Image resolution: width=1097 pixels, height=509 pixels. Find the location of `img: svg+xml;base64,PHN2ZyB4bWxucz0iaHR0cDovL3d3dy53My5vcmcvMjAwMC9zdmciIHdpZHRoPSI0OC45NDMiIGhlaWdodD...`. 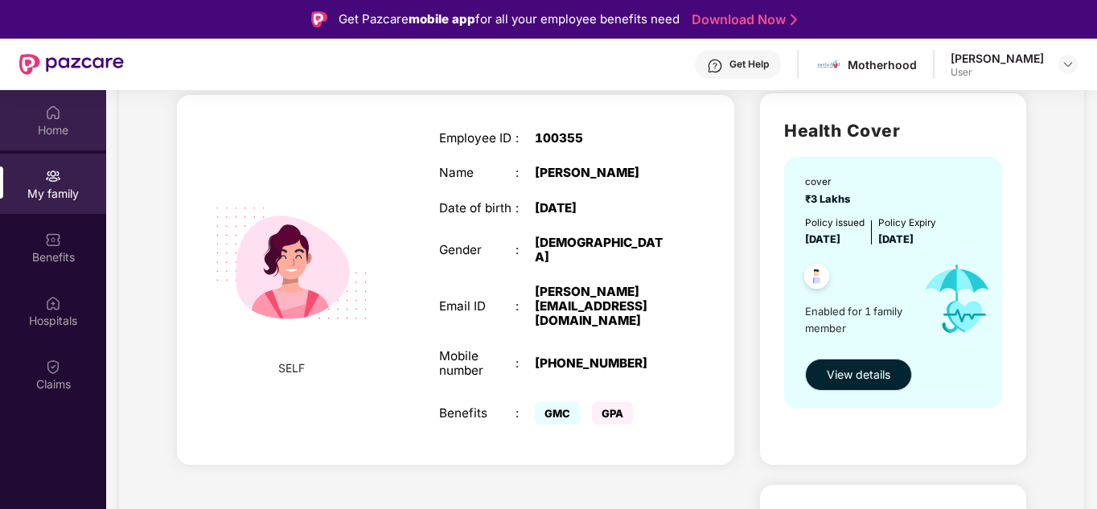

img: svg+xml;base64,PHN2ZyB4bWxucz0iaHR0cDovL3d3dy53My5vcmcvMjAwMC9zdmciIHdpZHRoPSI0OC45NDMiIGhlaWdodD... is located at coordinates (816, 278).